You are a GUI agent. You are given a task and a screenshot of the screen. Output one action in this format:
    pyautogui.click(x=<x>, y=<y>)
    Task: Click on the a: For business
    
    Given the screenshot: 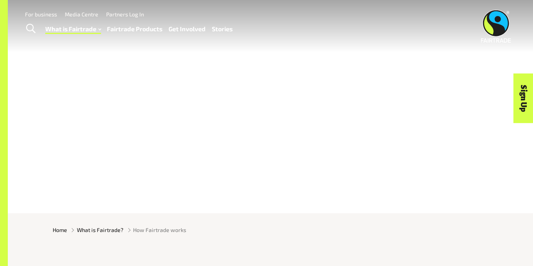 What is the action you would take?
    pyautogui.click(x=41, y=14)
    